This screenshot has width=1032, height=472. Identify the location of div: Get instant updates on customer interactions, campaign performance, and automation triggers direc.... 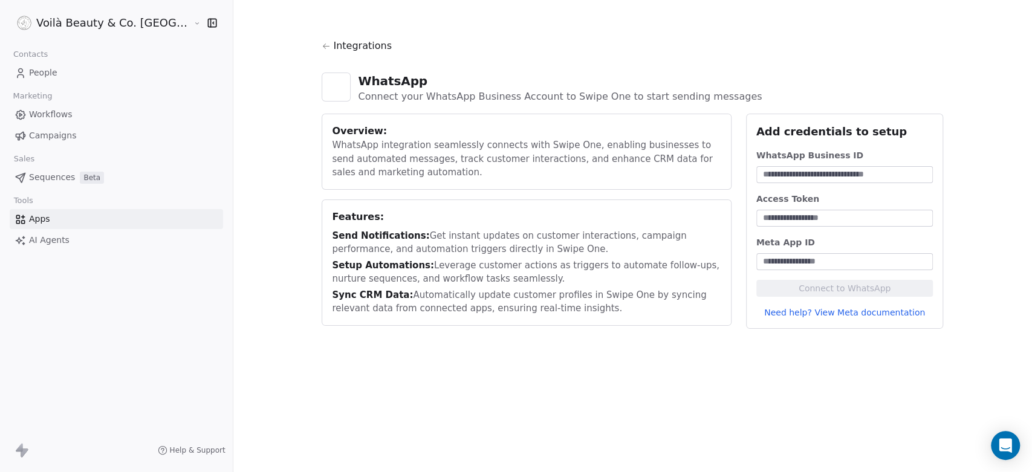
(526, 242).